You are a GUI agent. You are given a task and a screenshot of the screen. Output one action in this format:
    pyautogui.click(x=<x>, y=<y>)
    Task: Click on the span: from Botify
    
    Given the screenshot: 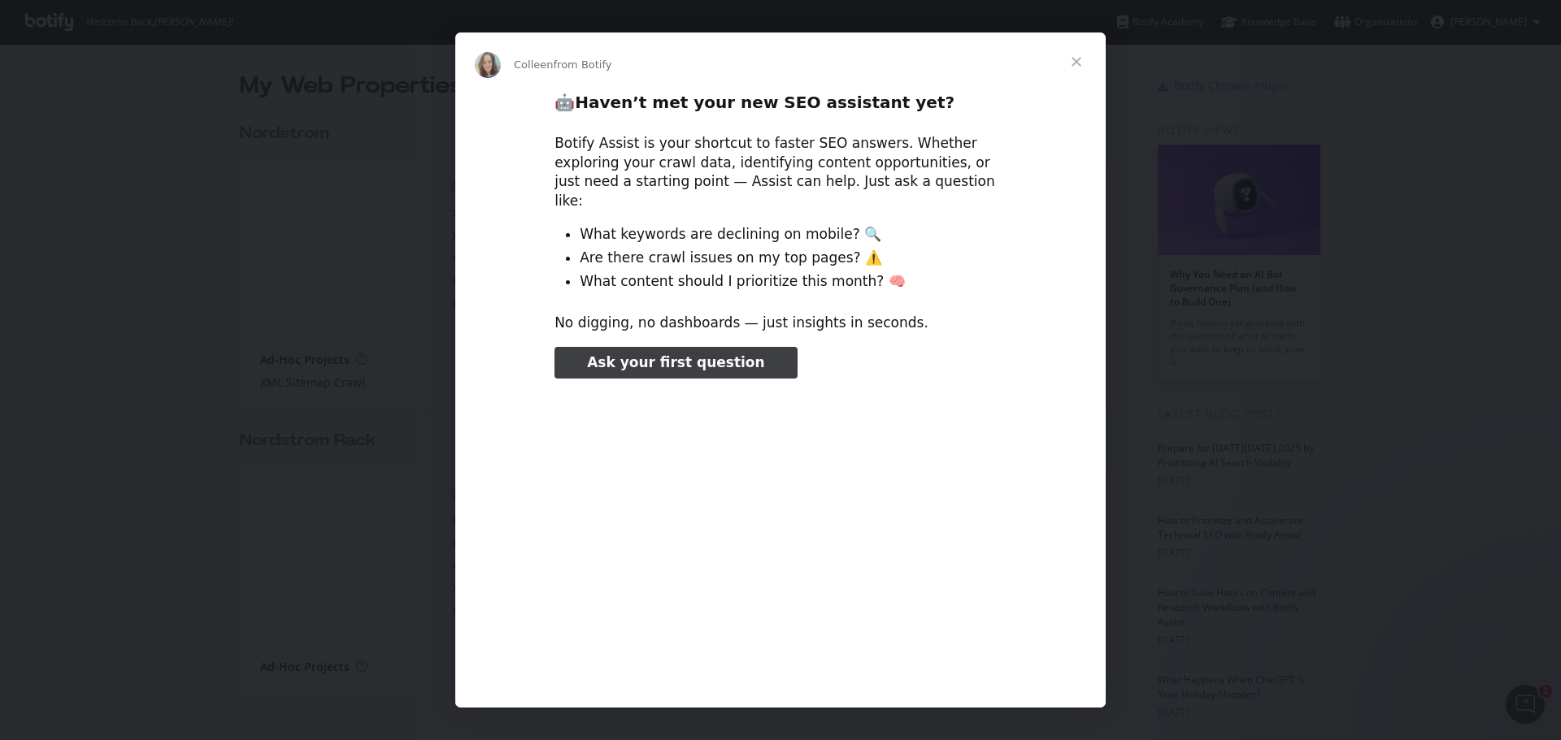 What is the action you would take?
    pyautogui.click(x=583, y=64)
    